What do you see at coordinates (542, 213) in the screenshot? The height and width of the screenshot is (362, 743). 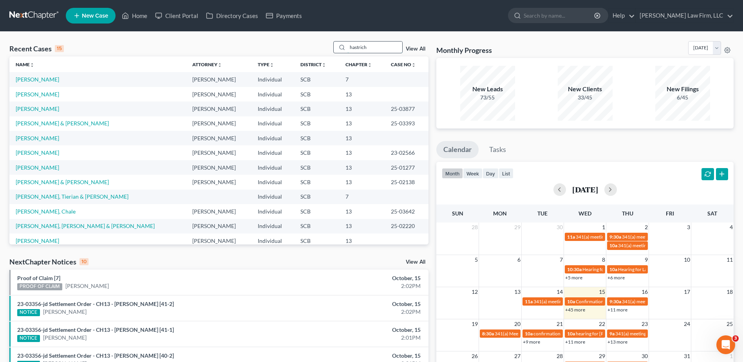 I see `span: Tue` at bounding box center [542, 213].